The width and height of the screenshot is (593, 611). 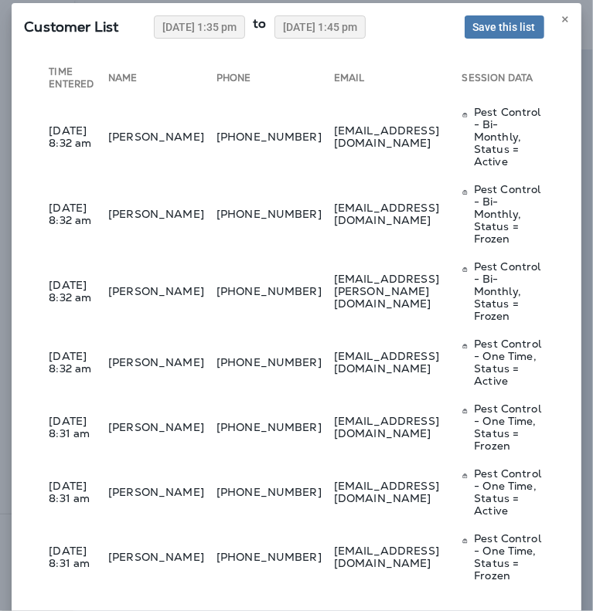 What do you see at coordinates (259, 27) in the screenshot?
I see `div: to` at bounding box center [259, 27].